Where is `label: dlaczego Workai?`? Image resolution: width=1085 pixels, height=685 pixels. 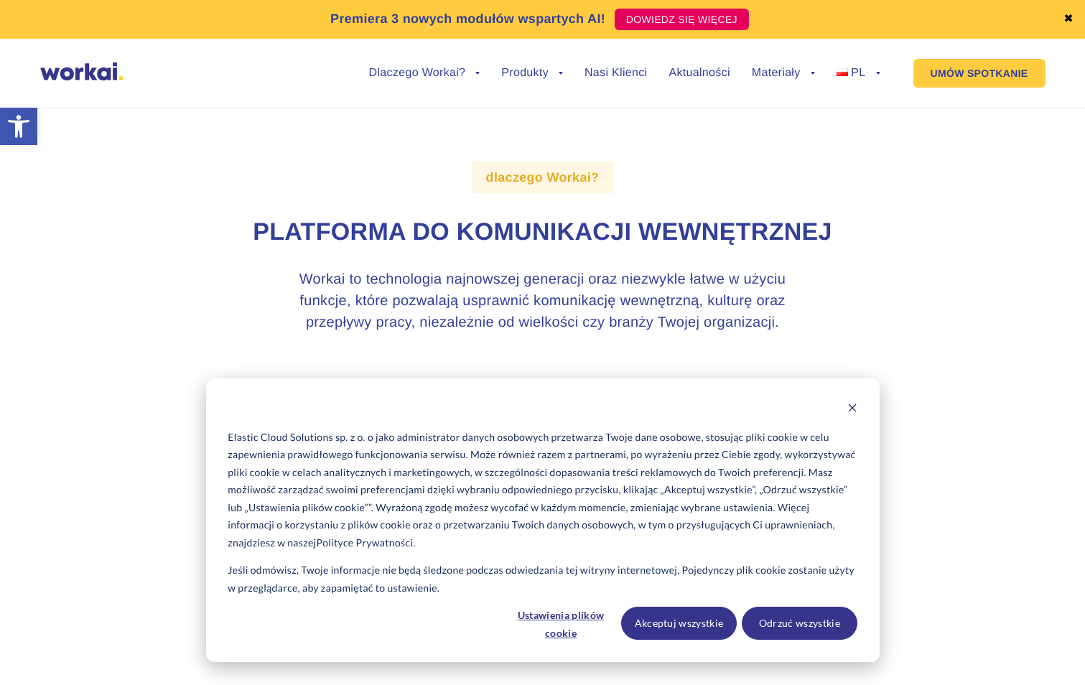 label: dlaczego Workai? is located at coordinates (543, 177).